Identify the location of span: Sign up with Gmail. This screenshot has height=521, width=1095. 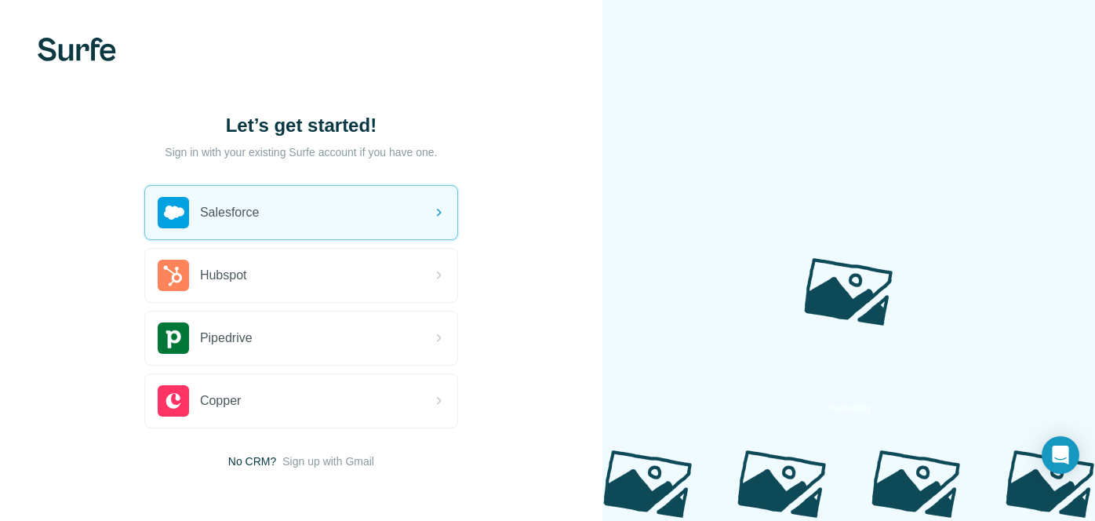
(328, 461).